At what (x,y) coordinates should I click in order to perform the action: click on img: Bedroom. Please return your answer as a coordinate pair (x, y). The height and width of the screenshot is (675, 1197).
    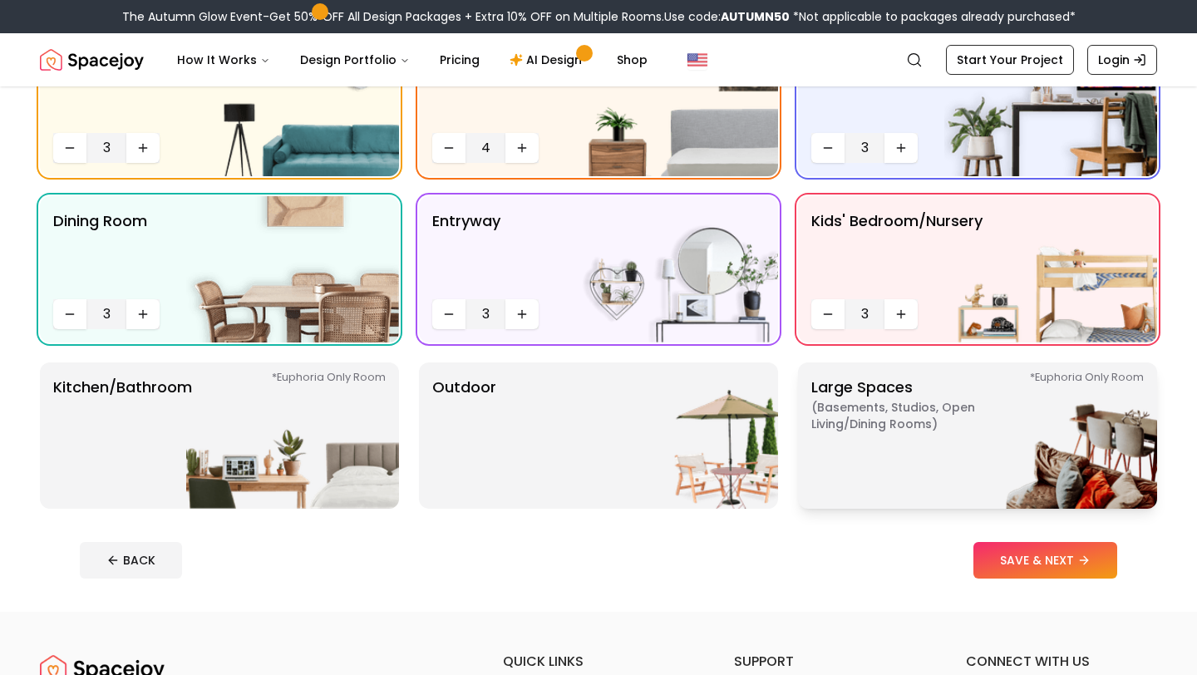
    Looking at the image, I should click on (672, 103).